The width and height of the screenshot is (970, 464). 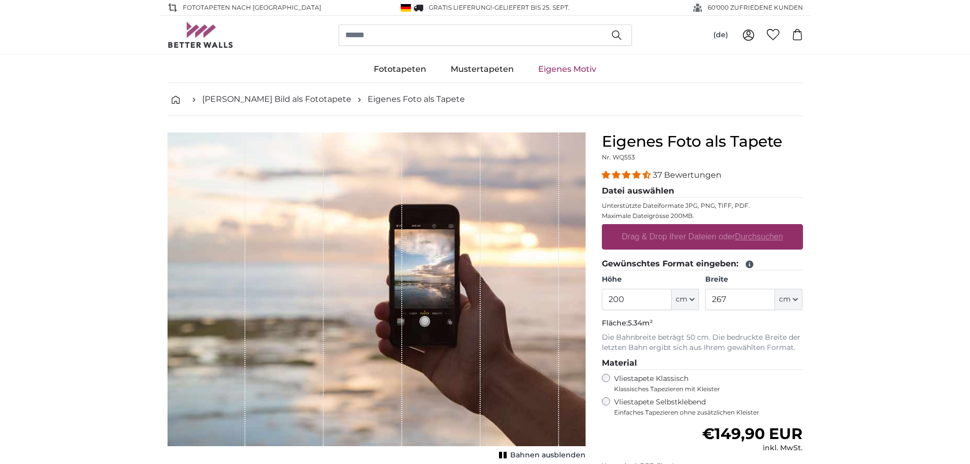 What do you see at coordinates (702, 206) in the screenshot?
I see `p: Unterstützte Dateiformate JPG, PNG, TIFF, PDF.` at bounding box center [702, 206].